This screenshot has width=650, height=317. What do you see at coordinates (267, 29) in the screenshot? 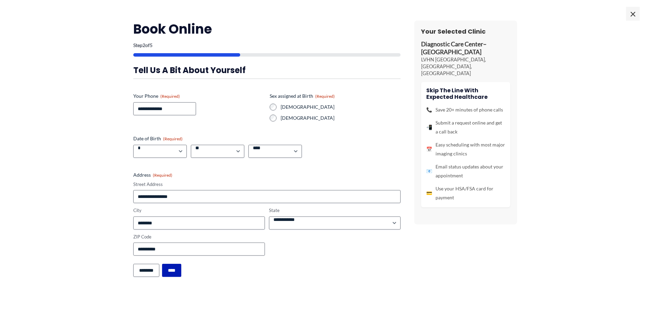
I see `h2: Book Online` at bounding box center [267, 29].